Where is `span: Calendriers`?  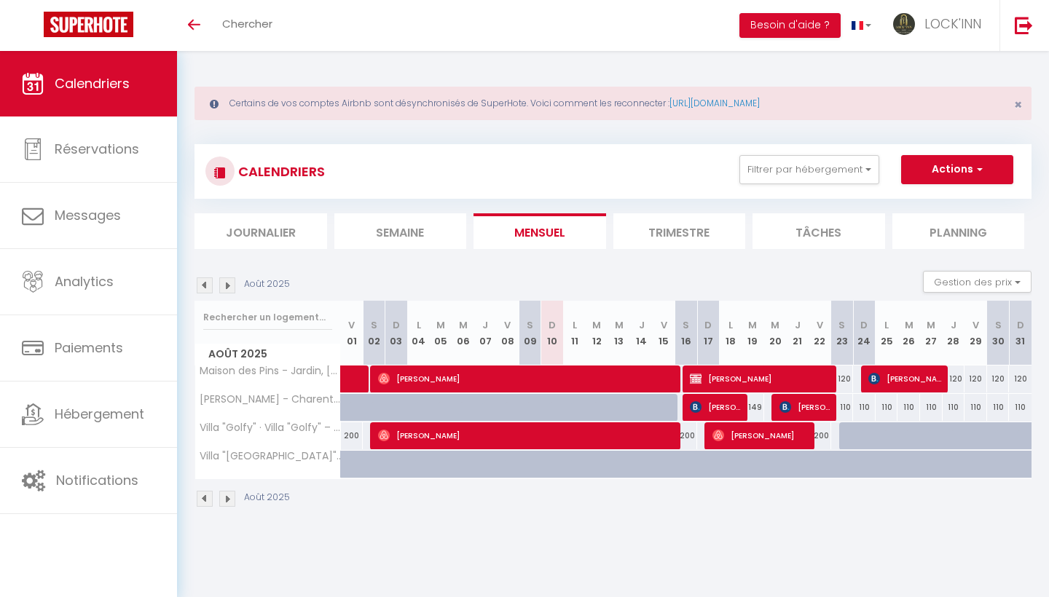
span: Calendriers is located at coordinates (92, 83).